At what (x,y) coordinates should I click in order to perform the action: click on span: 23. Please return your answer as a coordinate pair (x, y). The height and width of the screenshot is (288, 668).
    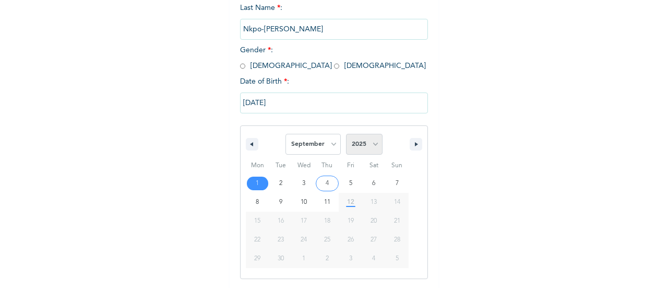
    Looking at the image, I should click on (281, 240).